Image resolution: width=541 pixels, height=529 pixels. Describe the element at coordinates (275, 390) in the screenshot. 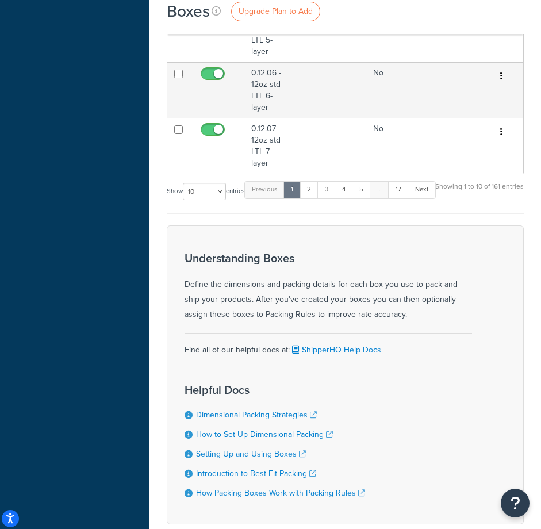

I see `h3: Helpful Docs` at that location.